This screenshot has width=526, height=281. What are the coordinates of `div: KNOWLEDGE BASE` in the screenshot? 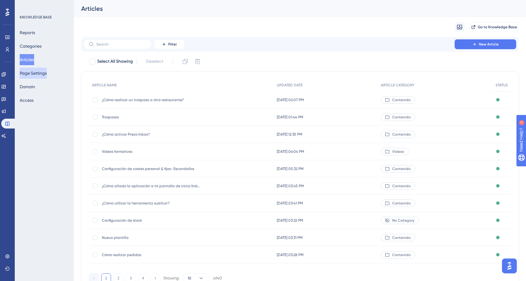 It's located at (36, 17).